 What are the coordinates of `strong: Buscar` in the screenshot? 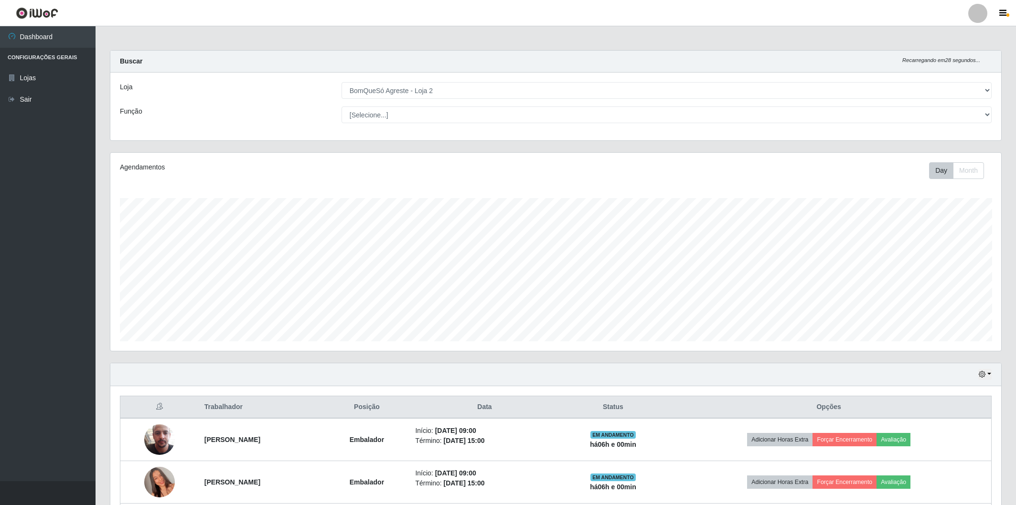 It's located at (131, 61).